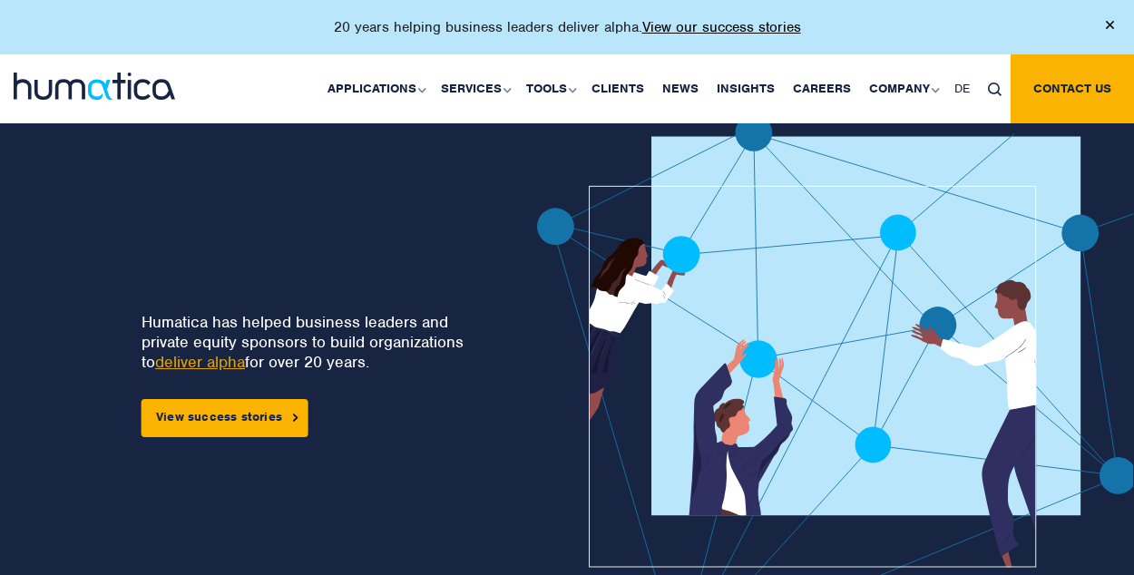  Describe the element at coordinates (567, 27) in the screenshot. I see `p: 20 years helping business leaders deliver alpha.` at that location.